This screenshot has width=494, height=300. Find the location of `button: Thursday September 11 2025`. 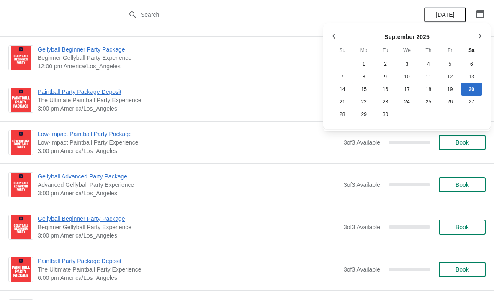

button: Thursday September 11 2025 is located at coordinates (429, 77).